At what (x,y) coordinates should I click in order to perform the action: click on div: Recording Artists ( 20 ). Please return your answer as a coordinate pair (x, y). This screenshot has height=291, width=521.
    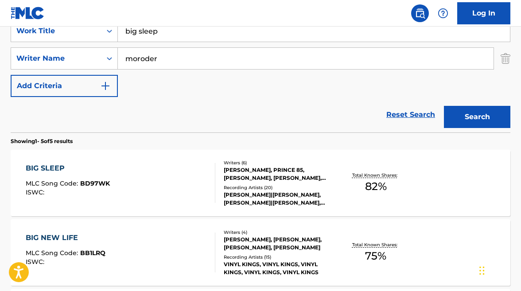
    Looking at the image, I should click on (279, 187).